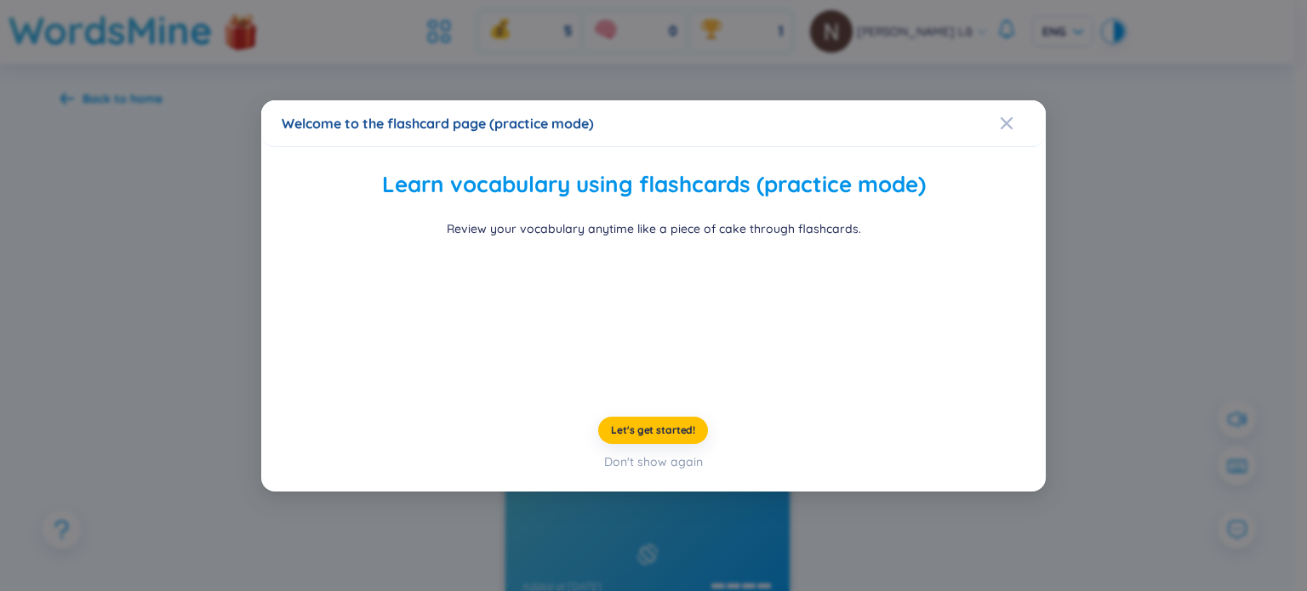 This screenshot has height=591, width=1307. Describe the element at coordinates (653, 123) in the screenshot. I see `div: Welcome to the flashcard page (practice mode)` at that location.